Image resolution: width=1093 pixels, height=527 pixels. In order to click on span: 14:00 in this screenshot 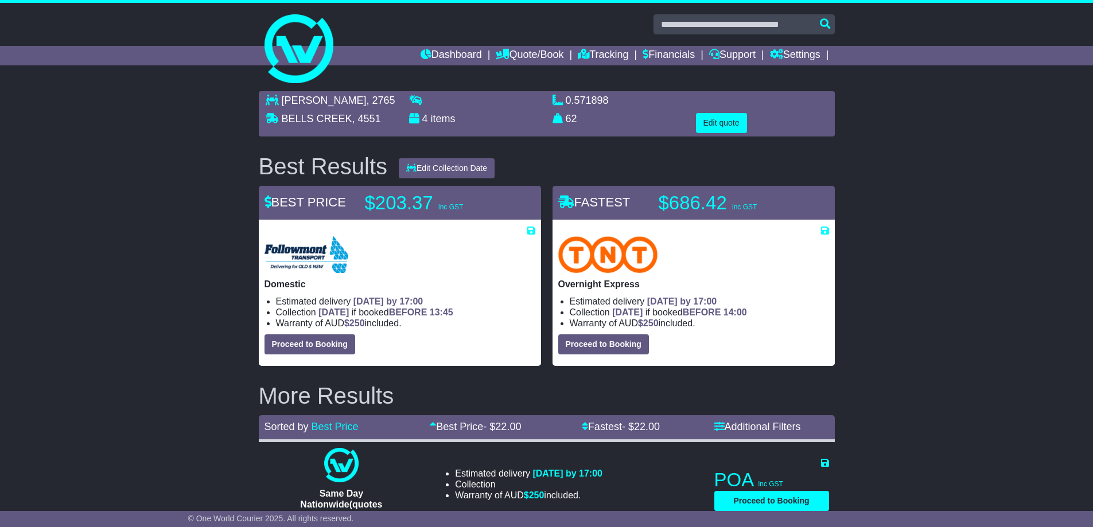, I will do `click(735, 312)`.